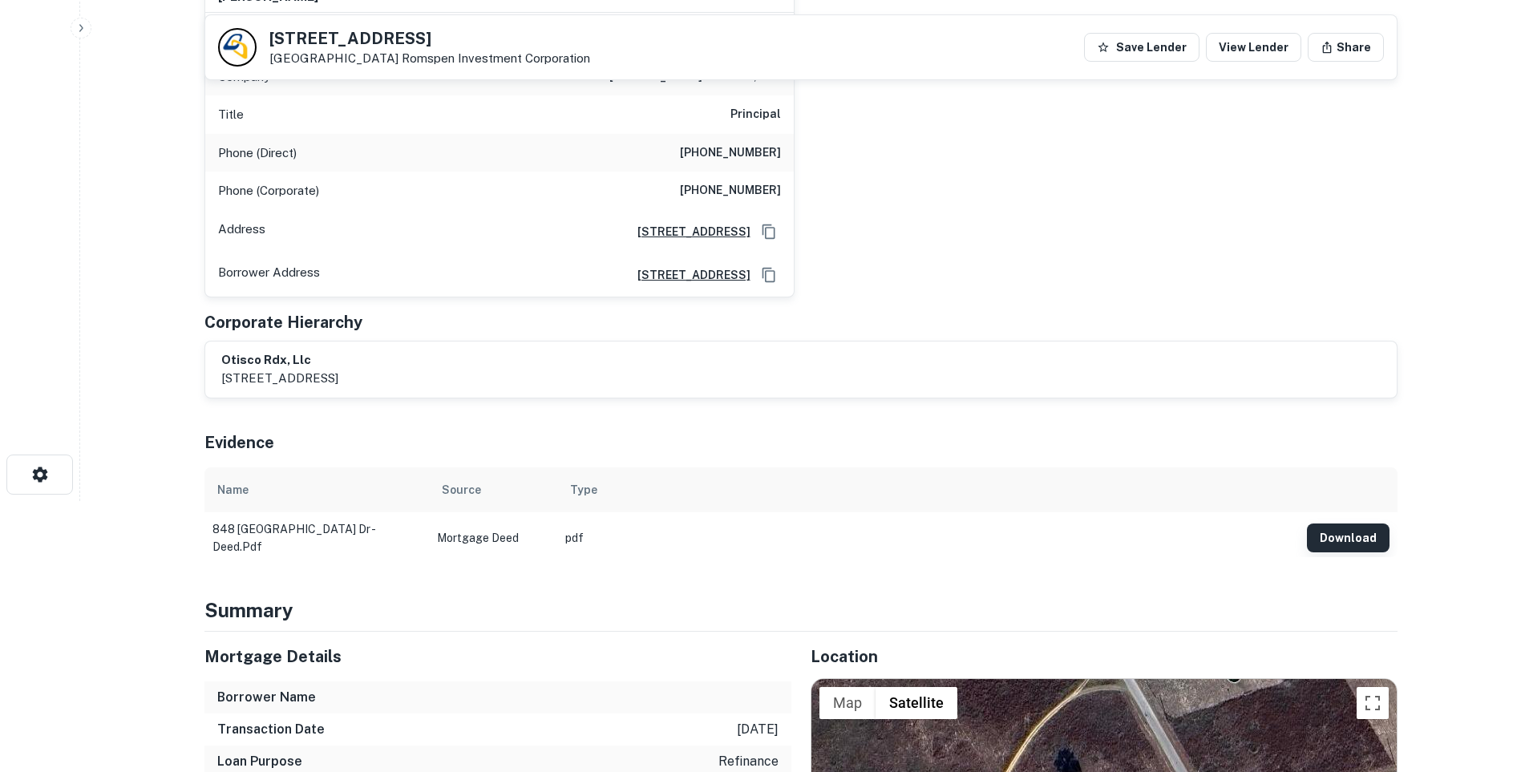 This screenshot has width=1521, height=772. I want to click on h6: Principal, so click(755, 115).